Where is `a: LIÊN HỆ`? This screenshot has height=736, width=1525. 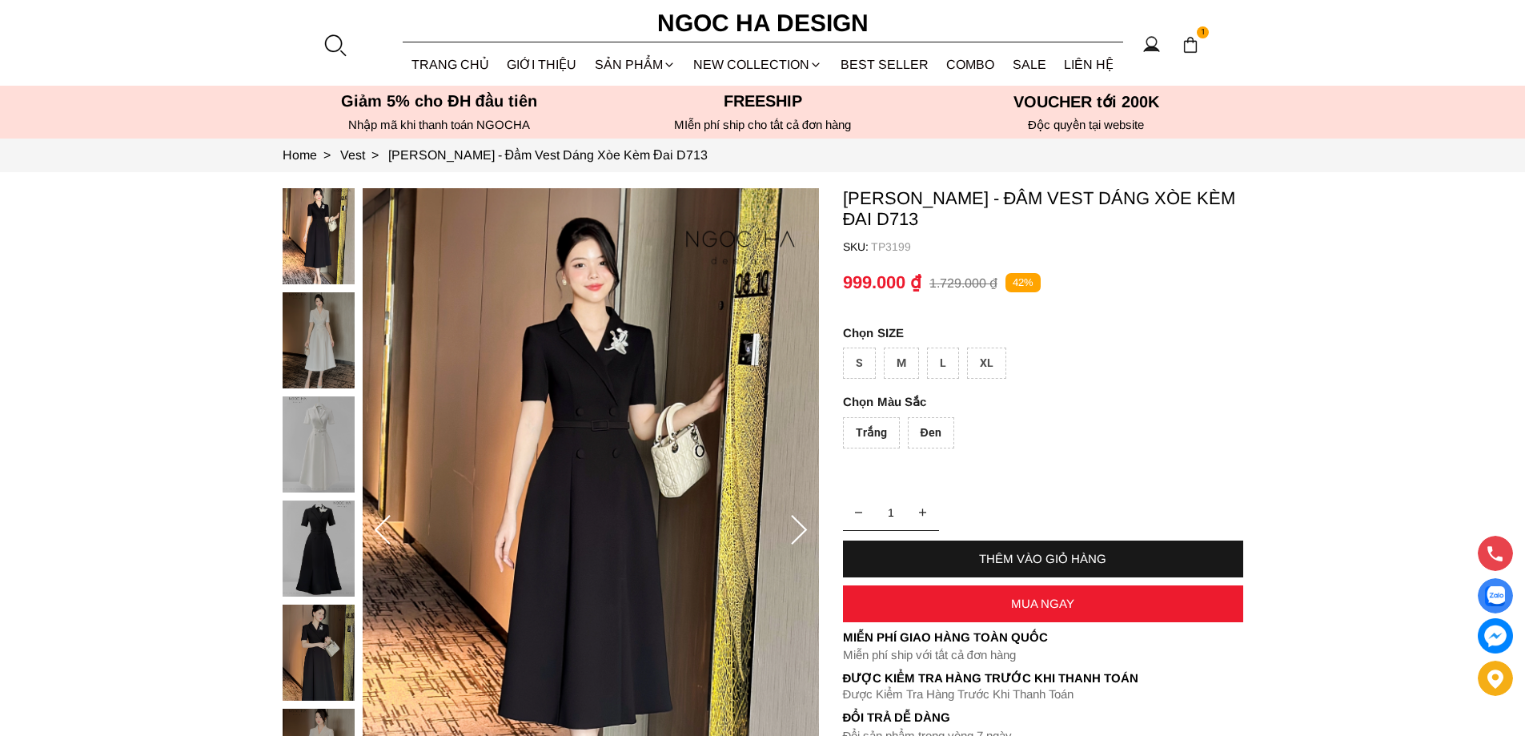
a: LIÊN HỆ is located at coordinates (1089, 64).